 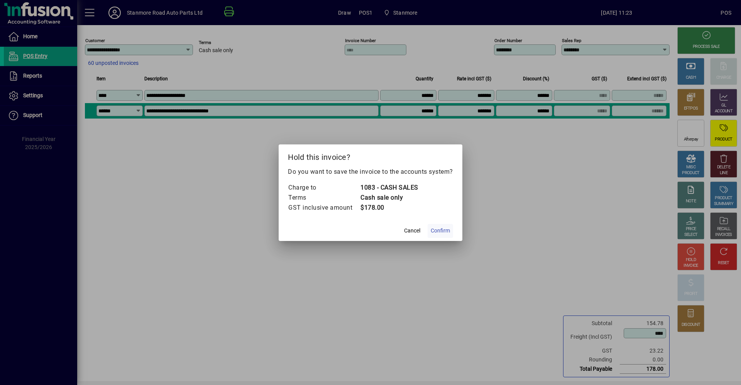 What do you see at coordinates (412, 231) in the screenshot?
I see `button: Cancel` at bounding box center [412, 231].